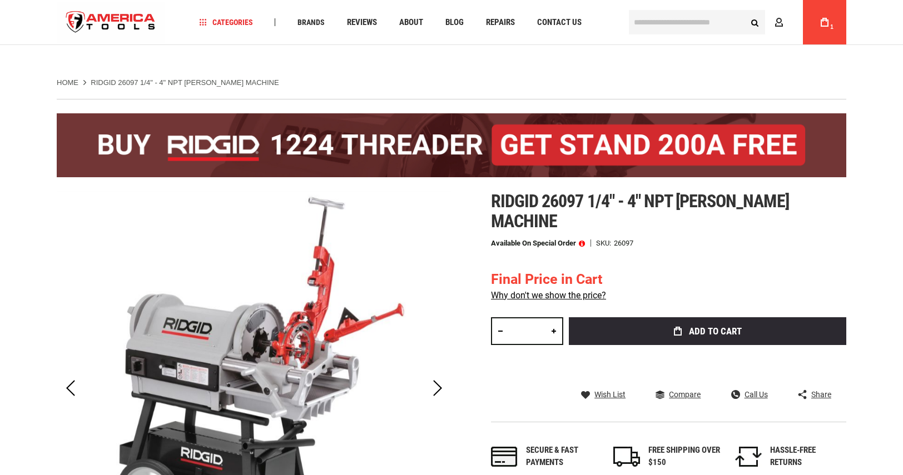 The height and width of the screenshot is (475, 903). Describe the element at coordinates (538, 244) in the screenshot. I see `p: Available on Special Order` at that location.